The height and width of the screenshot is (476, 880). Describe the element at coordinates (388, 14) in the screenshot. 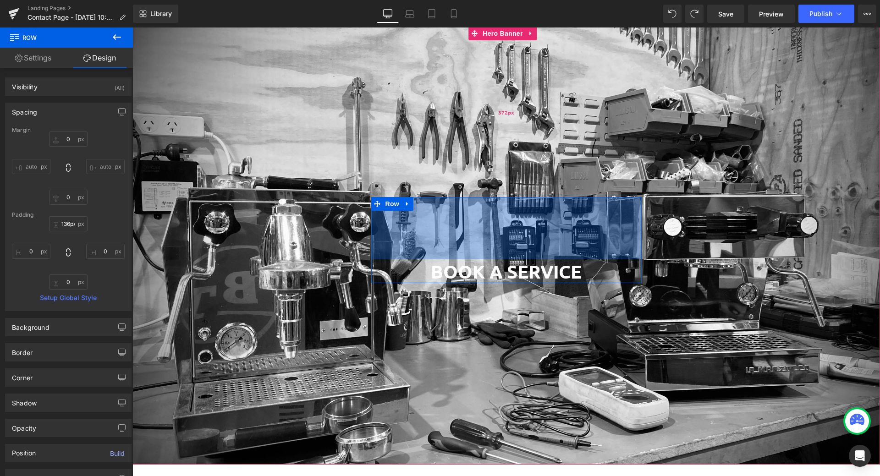

I see `a: Desktop` at that location.